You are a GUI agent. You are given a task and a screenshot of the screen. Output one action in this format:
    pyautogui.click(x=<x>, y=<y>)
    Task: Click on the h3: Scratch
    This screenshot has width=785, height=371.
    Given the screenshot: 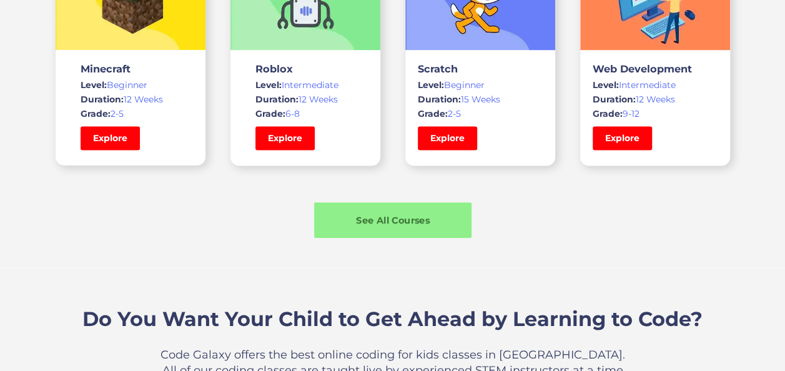 What is the action you would take?
    pyautogui.click(x=480, y=69)
    